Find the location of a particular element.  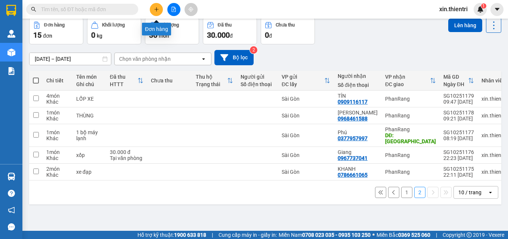

span: đ is located at coordinates (270, 36).